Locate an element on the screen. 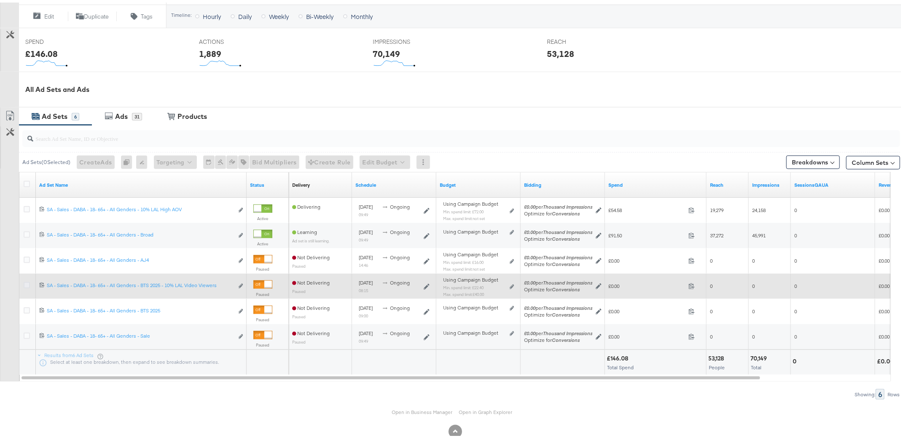  sub: Max. spend limit : not set is located at coordinates (464, 267).